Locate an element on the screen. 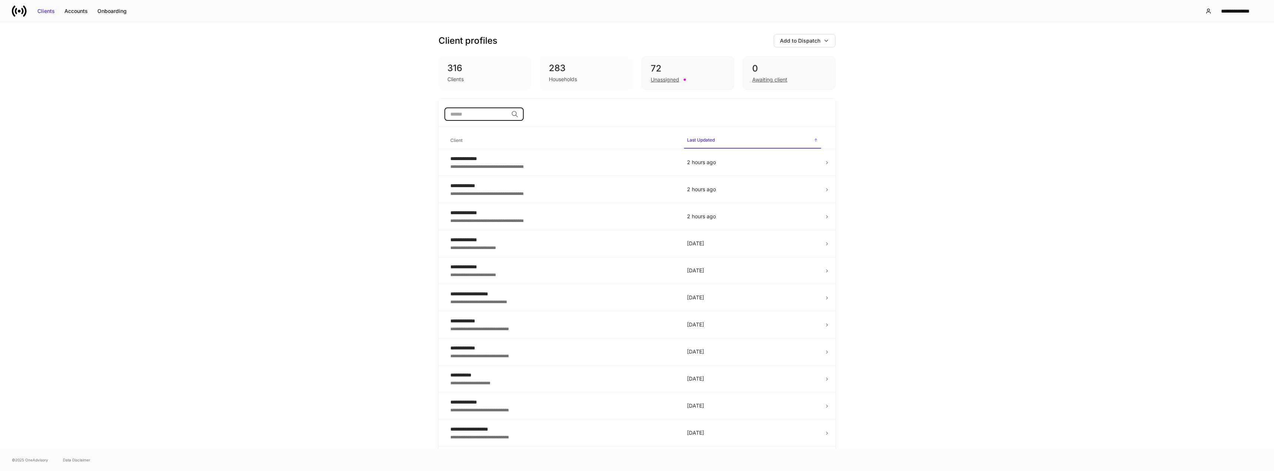  button: Onboarding is located at coordinates (112, 11).